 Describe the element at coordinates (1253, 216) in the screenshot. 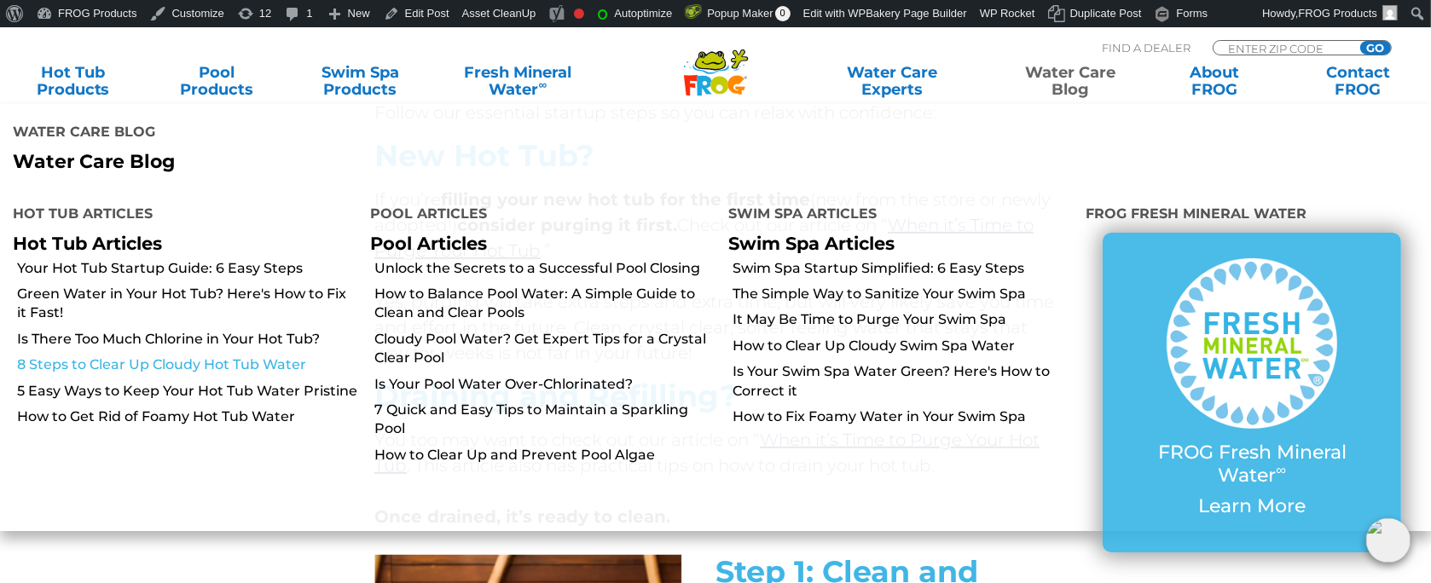

I see `h4: FROG Fresh Mineral Water` at that location.